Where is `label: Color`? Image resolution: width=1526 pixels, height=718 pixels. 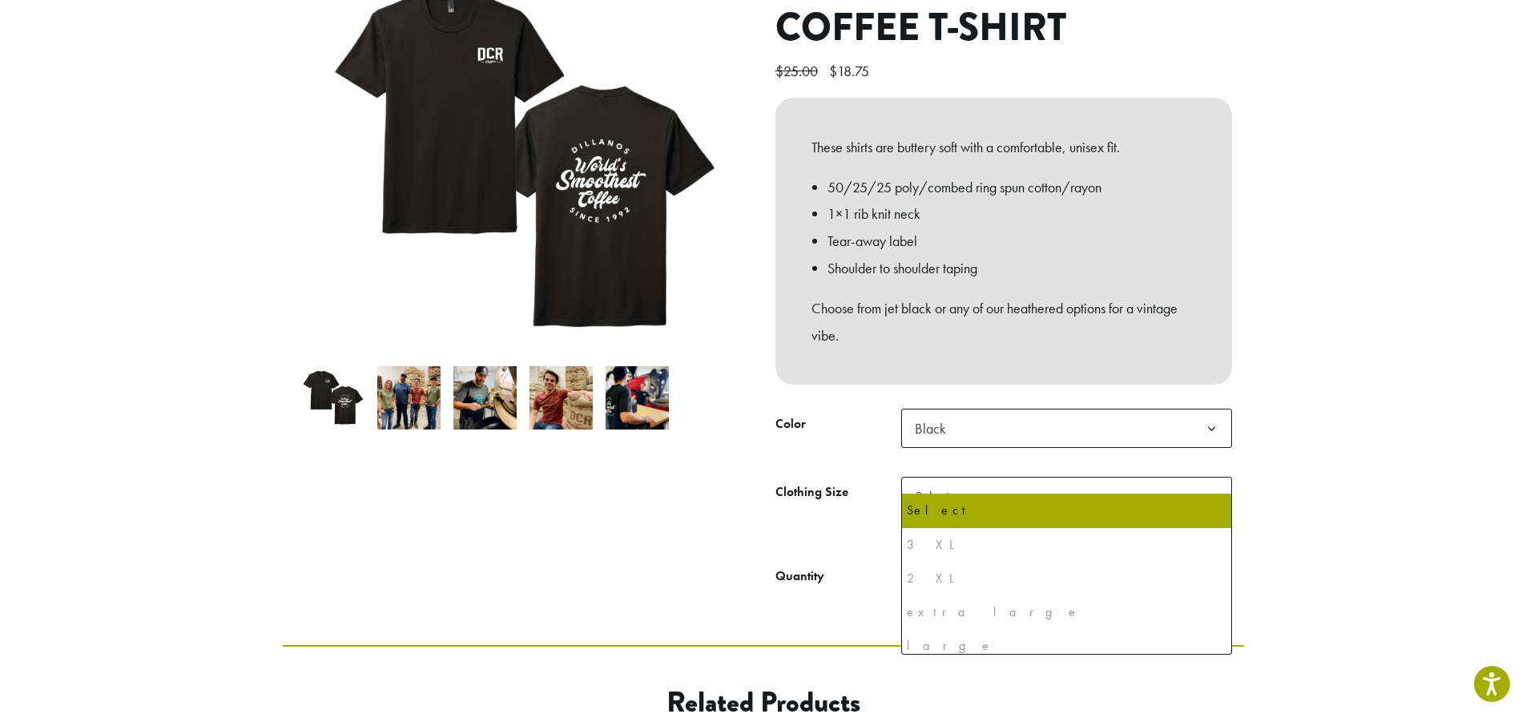
label: Color is located at coordinates (838, 424).